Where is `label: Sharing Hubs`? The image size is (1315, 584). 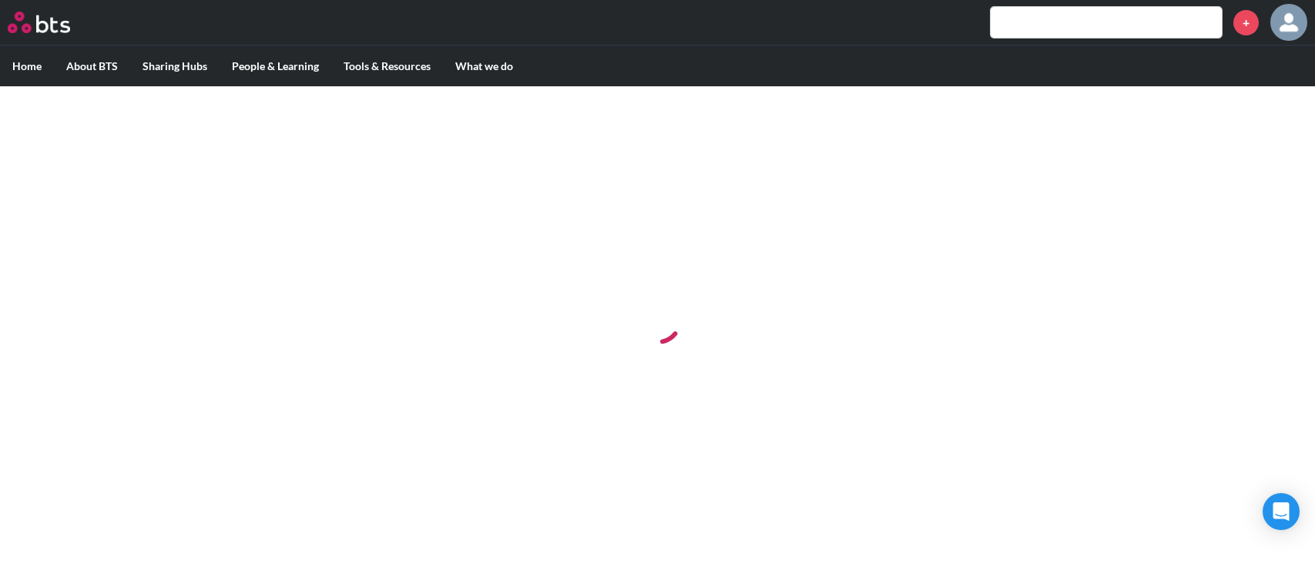
label: Sharing Hubs is located at coordinates (175, 66).